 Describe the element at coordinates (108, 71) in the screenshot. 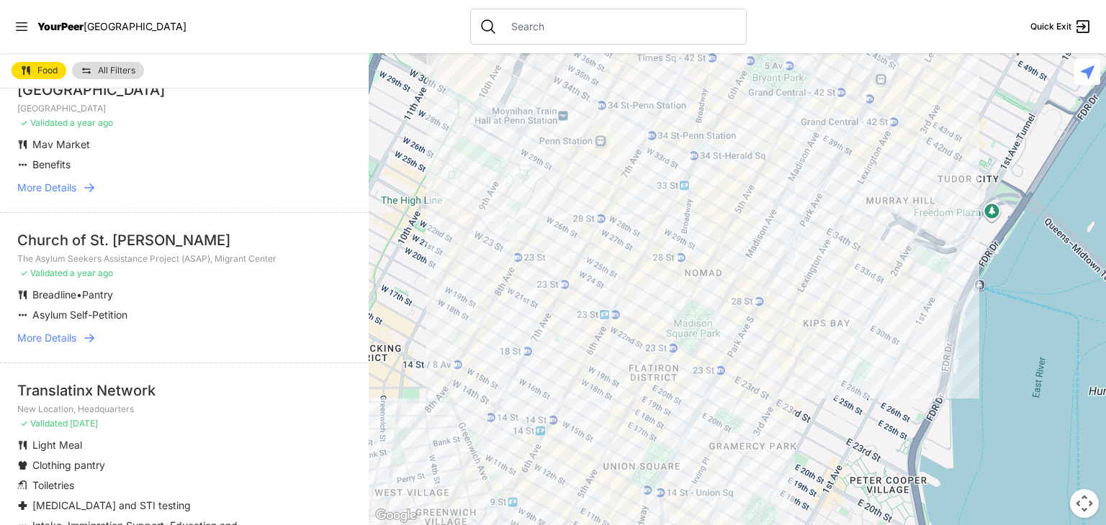

I see `a: All Filters` at that location.